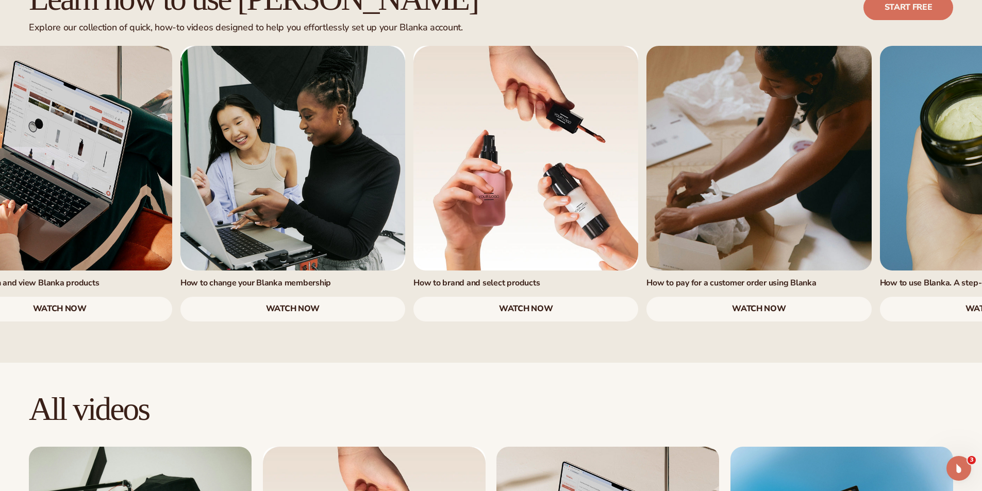 Image resolution: width=982 pixels, height=491 pixels. What do you see at coordinates (293, 283) in the screenshot?
I see `h3: How to change your Blanka membership` at bounding box center [293, 283].